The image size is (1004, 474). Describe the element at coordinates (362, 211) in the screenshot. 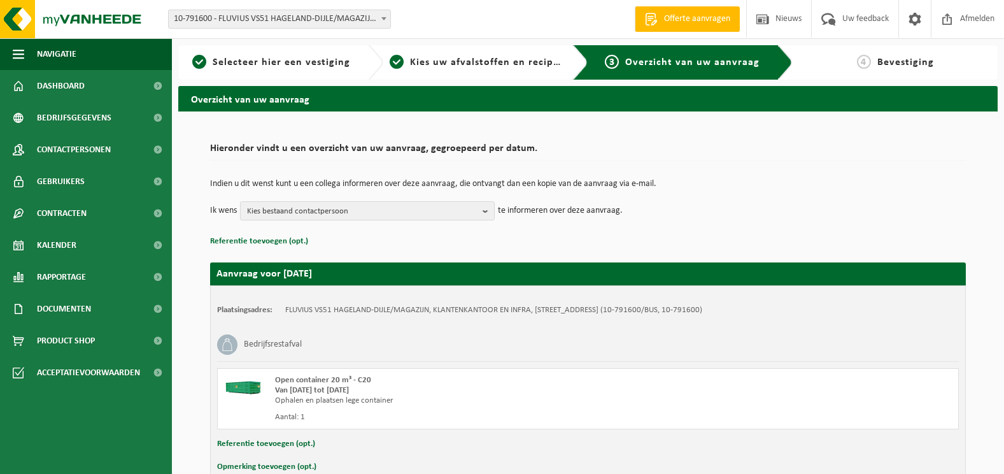

I see `span: Kies bestaand contactpersoon` at that location.